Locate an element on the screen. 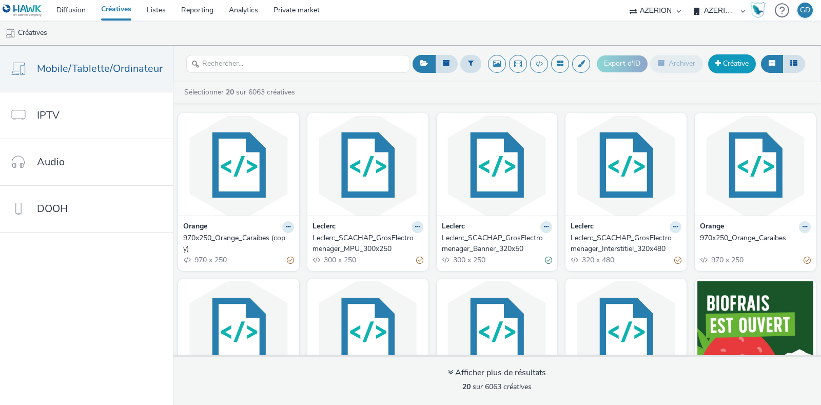  img: 300x600_Orange_Caraibes visual is located at coordinates (238, 331).